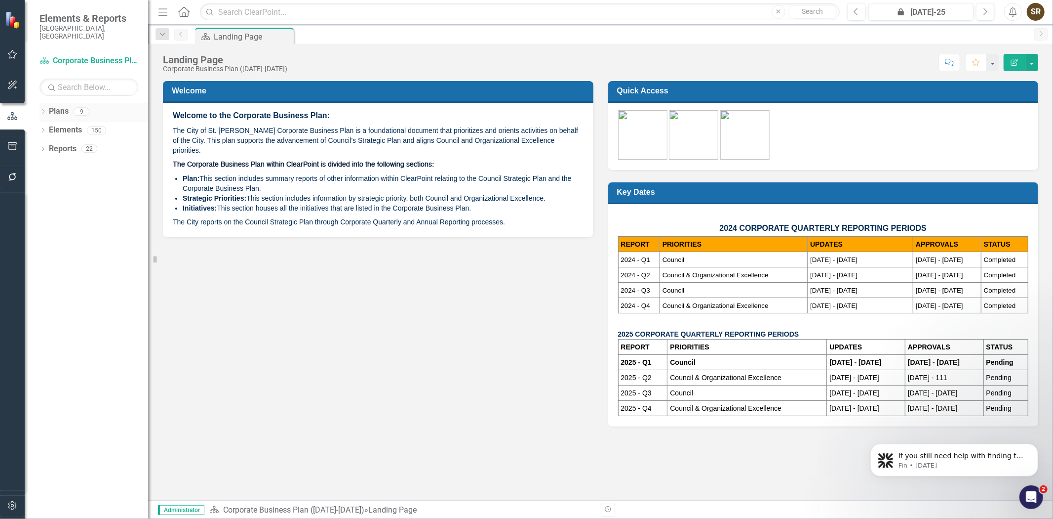 This screenshot has width=1053, height=519. What do you see at coordinates (825, 90) in the screenshot?
I see `h3: Quick Access` at bounding box center [825, 90].